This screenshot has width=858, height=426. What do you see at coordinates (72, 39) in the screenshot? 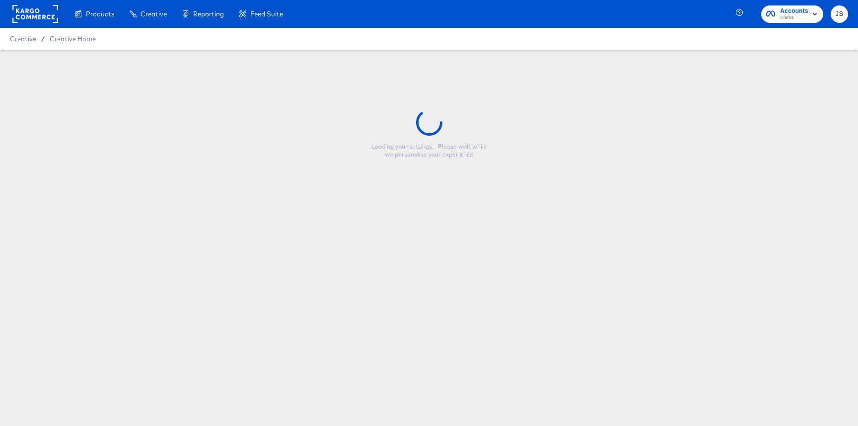
I see `span: Creative Home` at bounding box center [72, 39].